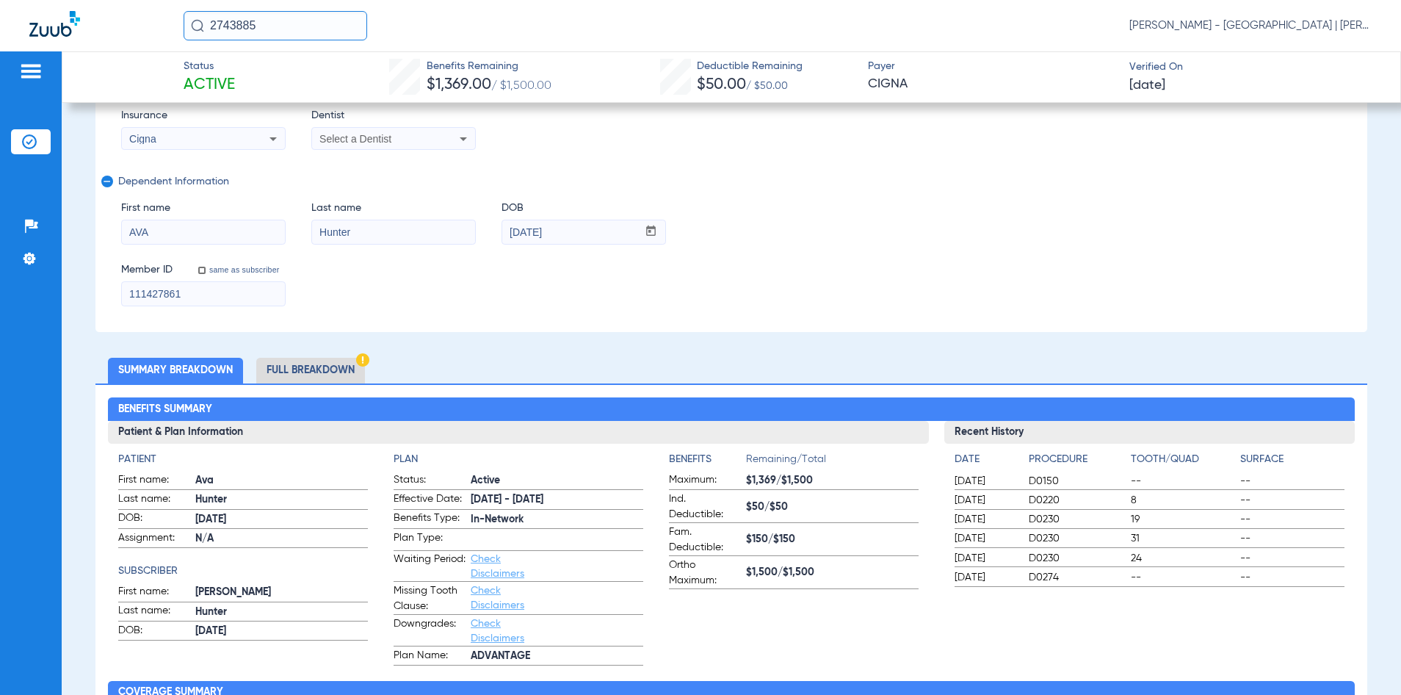  Describe the element at coordinates (832, 507) in the screenshot. I see `span: $50/$50` at that location.